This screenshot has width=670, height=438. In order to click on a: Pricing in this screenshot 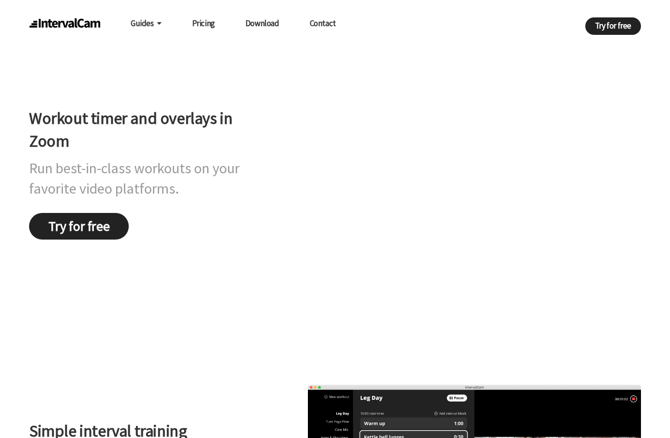, I will do `click(203, 23)`.